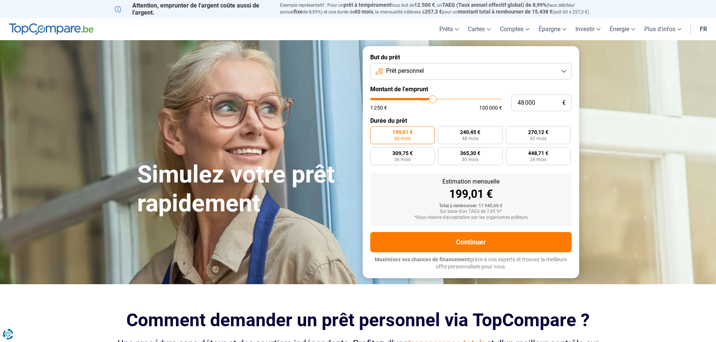 This screenshot has height=342, width=716. I want to click on label: Montant de l'emprunt, so click(471, 89).